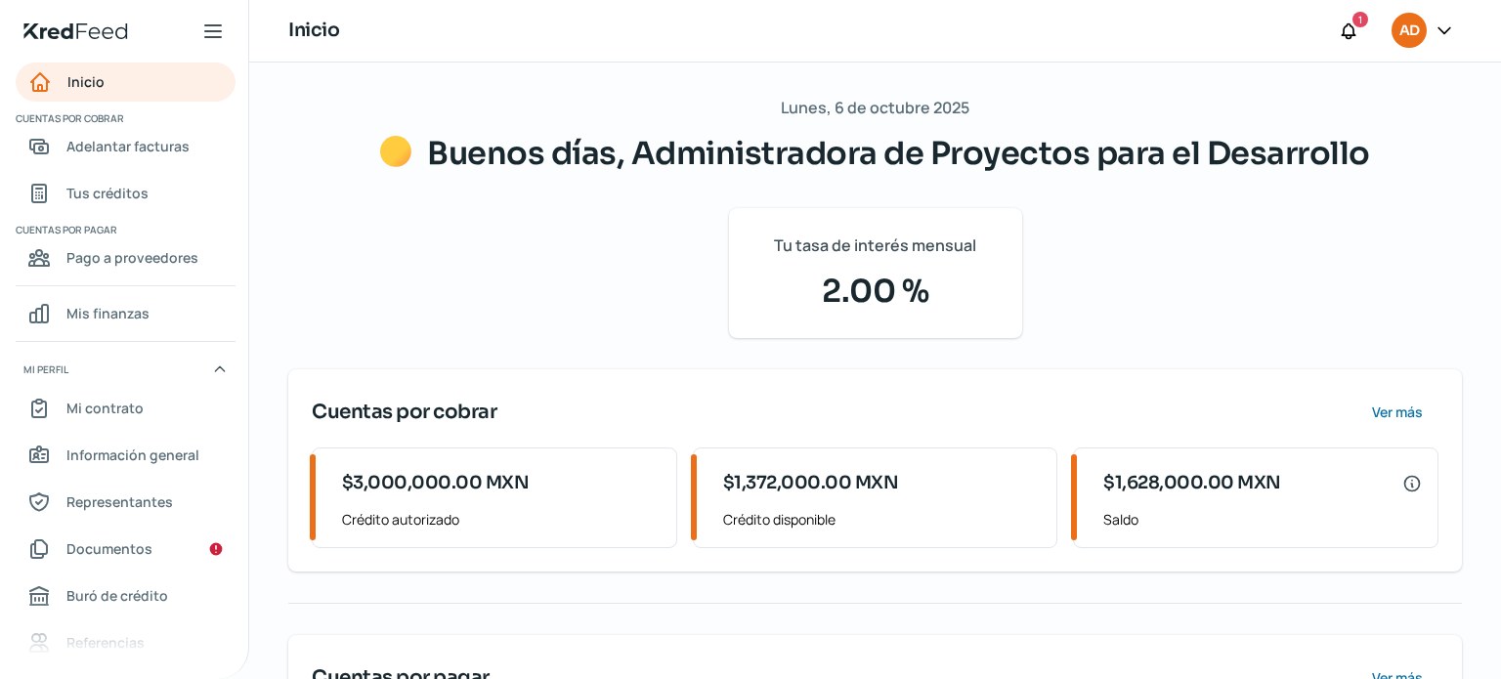 This screenshot has width=1501, height=679. What do you see at coordinates (133, 455) in the screenshot?
I see `span: Información general` at bounding box center [133, 455].